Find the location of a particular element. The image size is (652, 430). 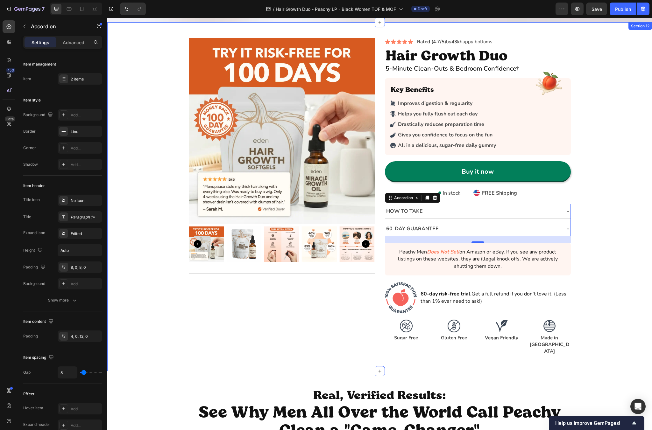

div: Line is located at coordinates (86, 132).